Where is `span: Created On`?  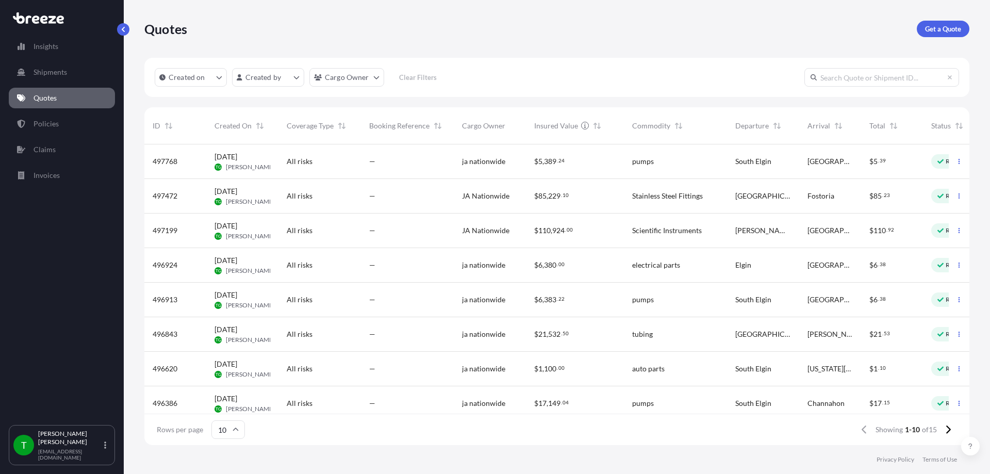
span: Created On is located at coordinates (233, 126).